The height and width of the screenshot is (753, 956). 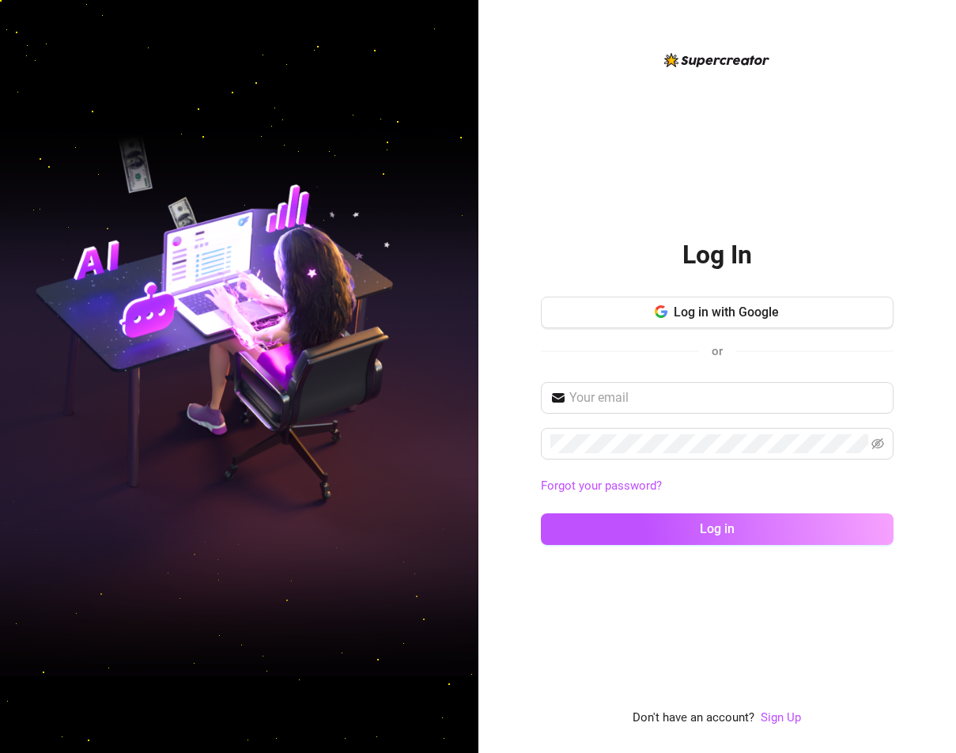 What do you see at coordinates (727, 398) in the screenshot?
I see `input: Your email` at bounding box center [727, 398].